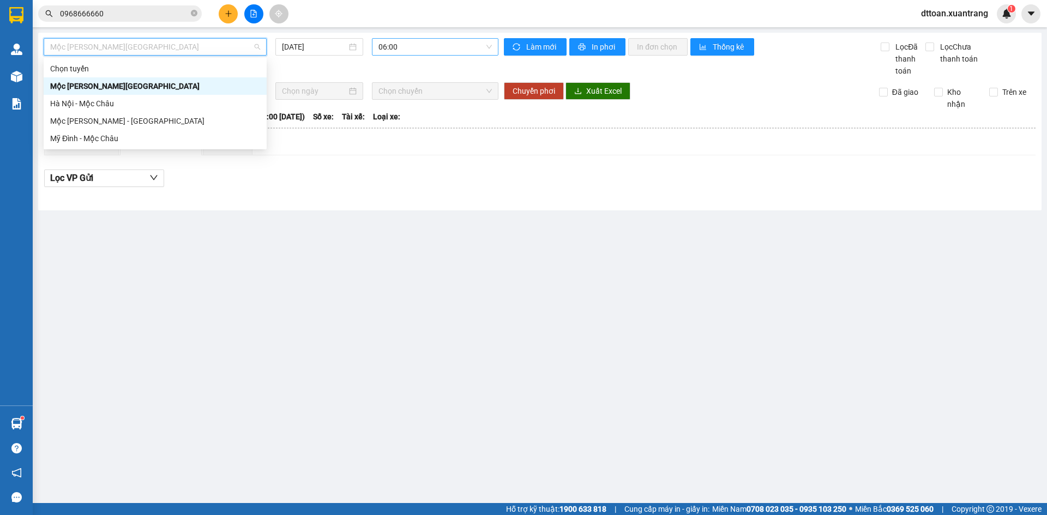 Image resolution: width=1047 pixels, height=515 pixels. Describe the element at coordinates (71, 178) in the screenshot. I see `span: Lọc VP Gửi` at that location.